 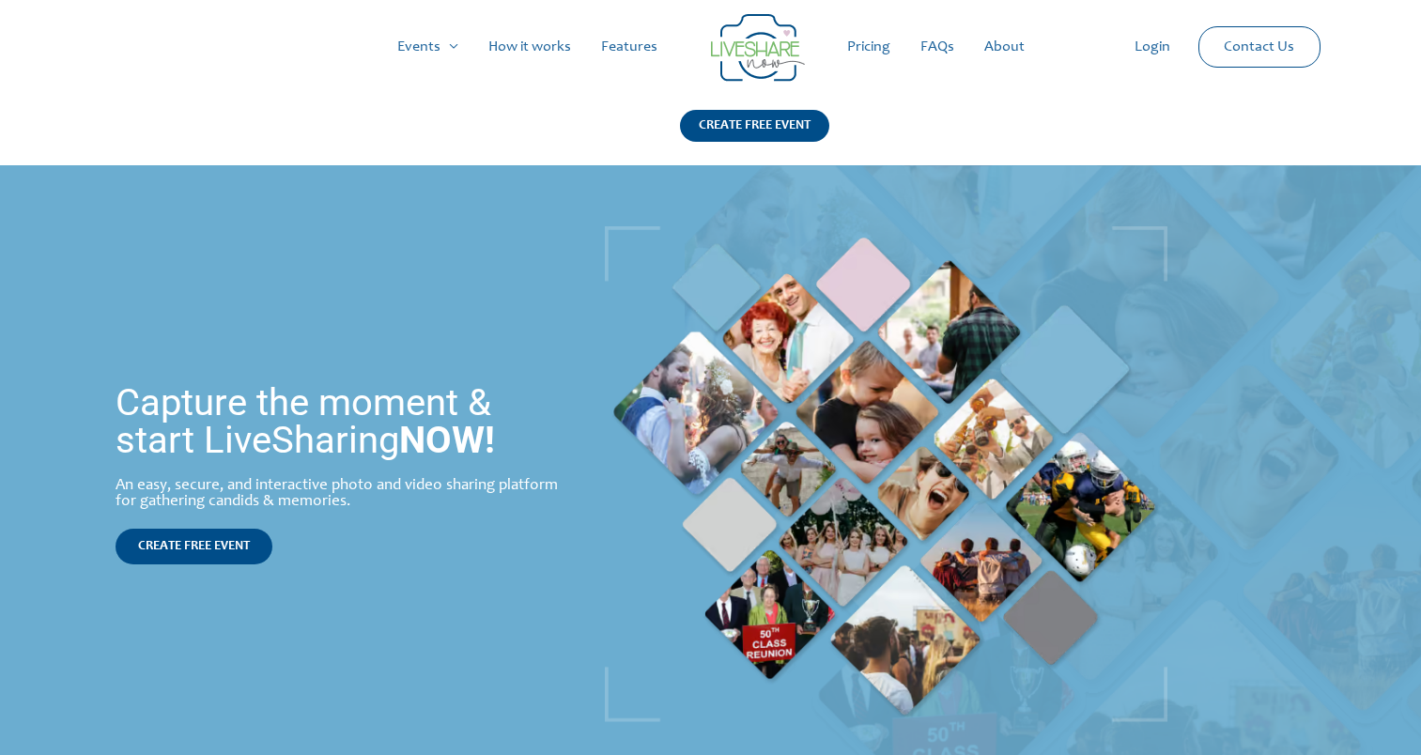 I want to click on a: Contact Us, so click(x=1259, y=47).